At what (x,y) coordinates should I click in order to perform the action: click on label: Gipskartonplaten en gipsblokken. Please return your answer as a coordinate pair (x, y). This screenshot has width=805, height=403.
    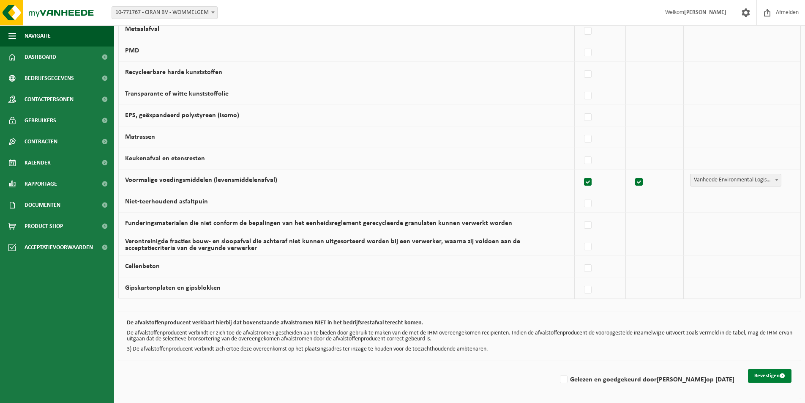
    Looking at the image, I should click on (173, 288).